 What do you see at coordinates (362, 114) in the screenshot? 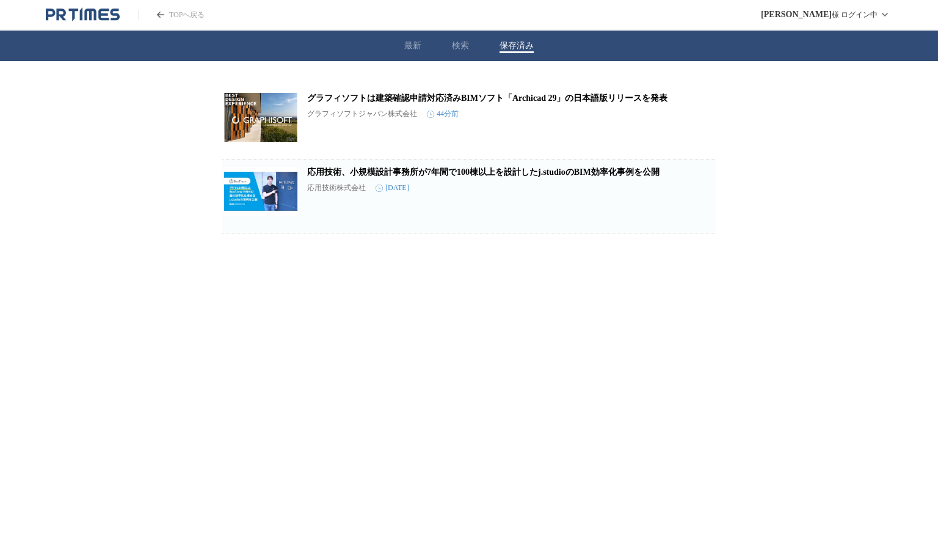
I see `p: グラフィソフトジャパン株式会社` at bounding box center [362, 114].